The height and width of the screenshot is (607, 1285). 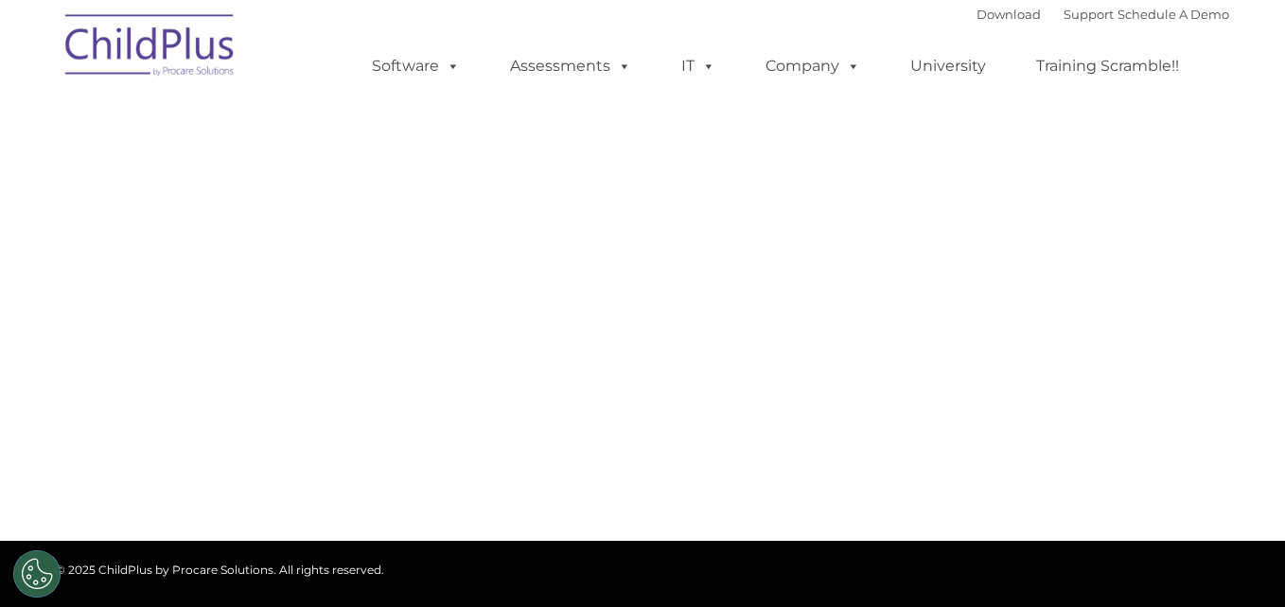 I want to click on span: © 2025 ChildPlus by Procare Solutions. All rights reserved., so click(x=220, y=570).